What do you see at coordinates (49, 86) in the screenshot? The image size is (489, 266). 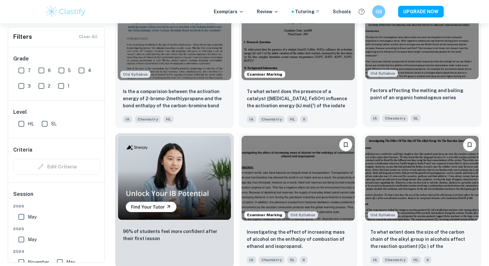 I see `span: 2` at bounding box center [49, 86].